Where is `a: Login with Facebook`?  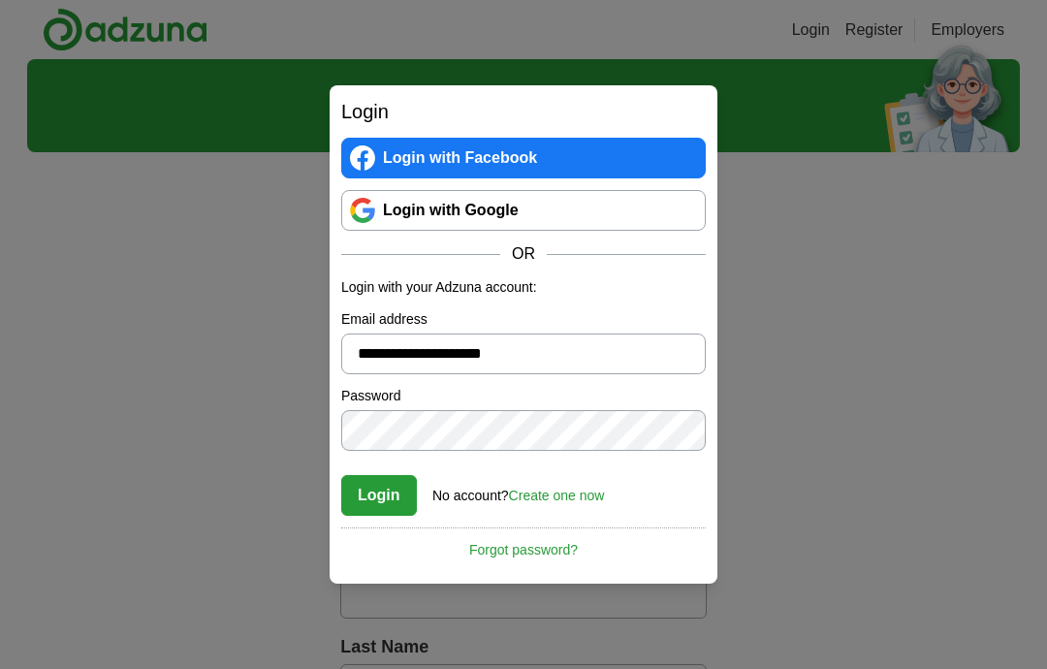 a: Login with Facebook is located at coordinates (524, 158).